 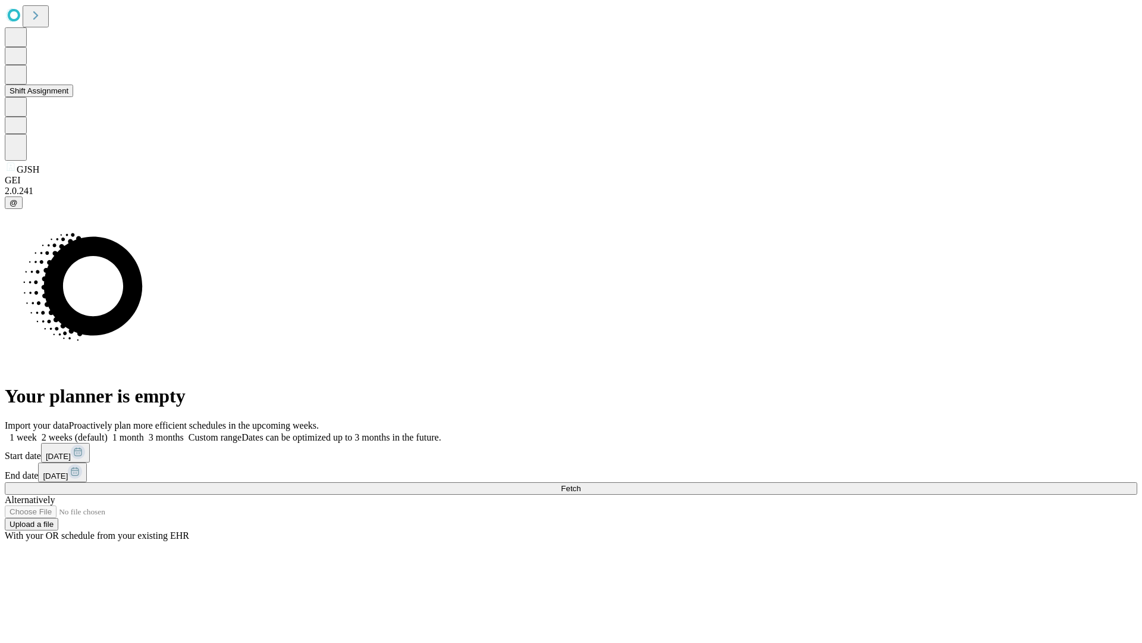 I want to click on span: Proactively plan more efficient schedules in the upcoming weeks., so click(x=194, y=425).